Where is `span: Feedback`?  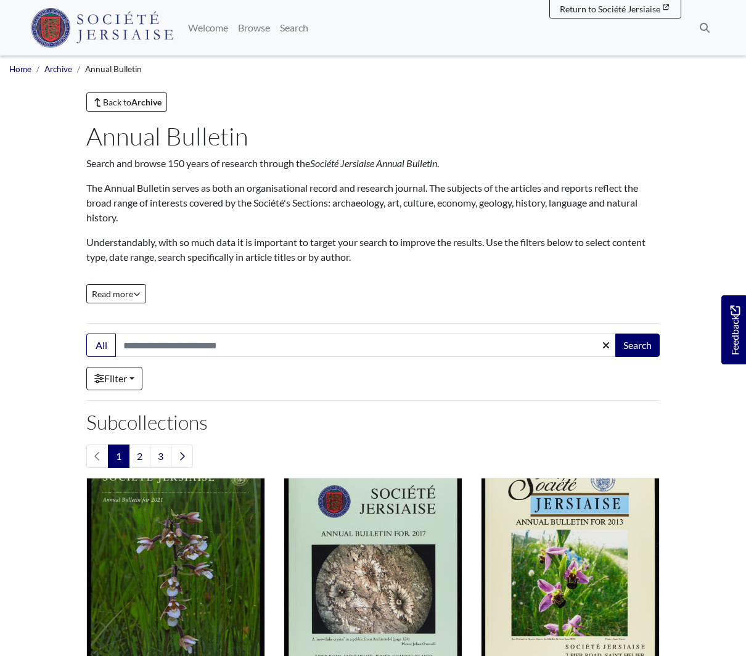 span: Feedback is located at coordinates (734, 330).